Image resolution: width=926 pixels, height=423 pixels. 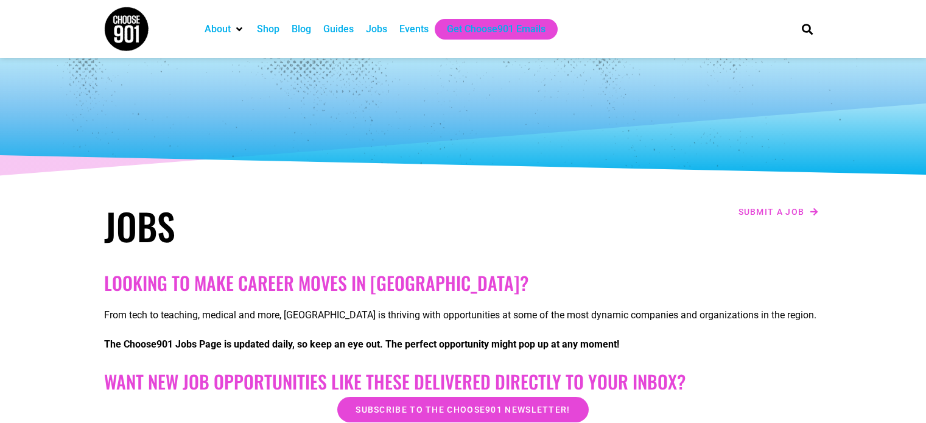 I want to click on nav: Main nav, so click(x=490, y=29).